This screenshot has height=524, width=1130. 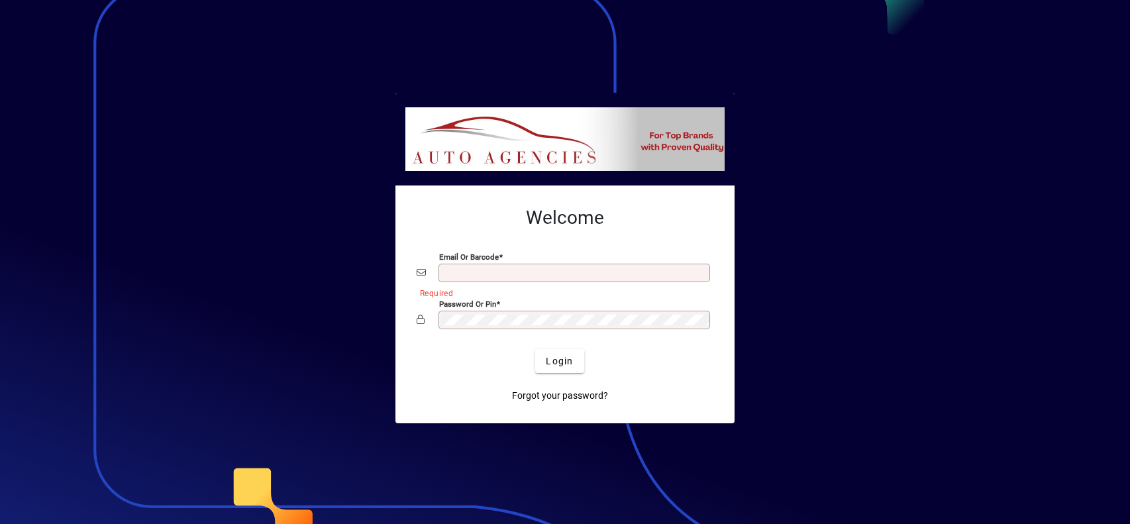 I want to click on span: Forgot your password?, so click(x=560, y=395).